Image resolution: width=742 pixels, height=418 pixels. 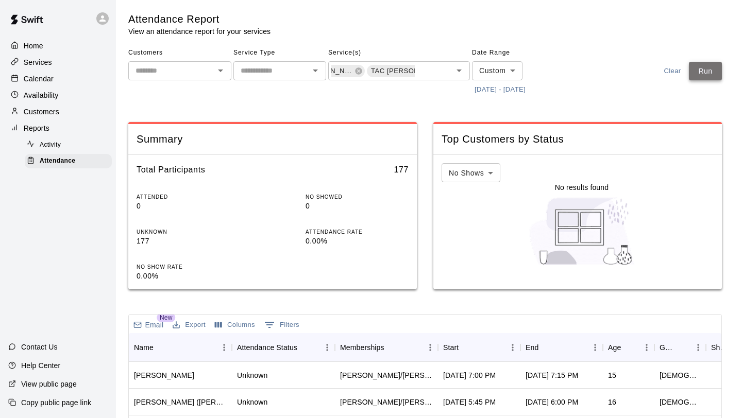 What do you see at coordinates (719, 348) in the screenshot?
I see `div: Shirt Size` at bounding box center [719, 348].